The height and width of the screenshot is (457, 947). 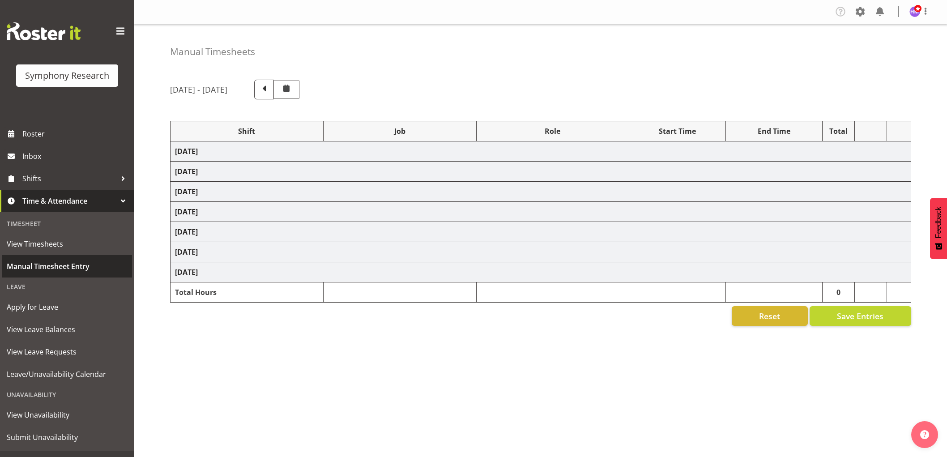 I want to click on button: Reset, so click(x=770, y=316).